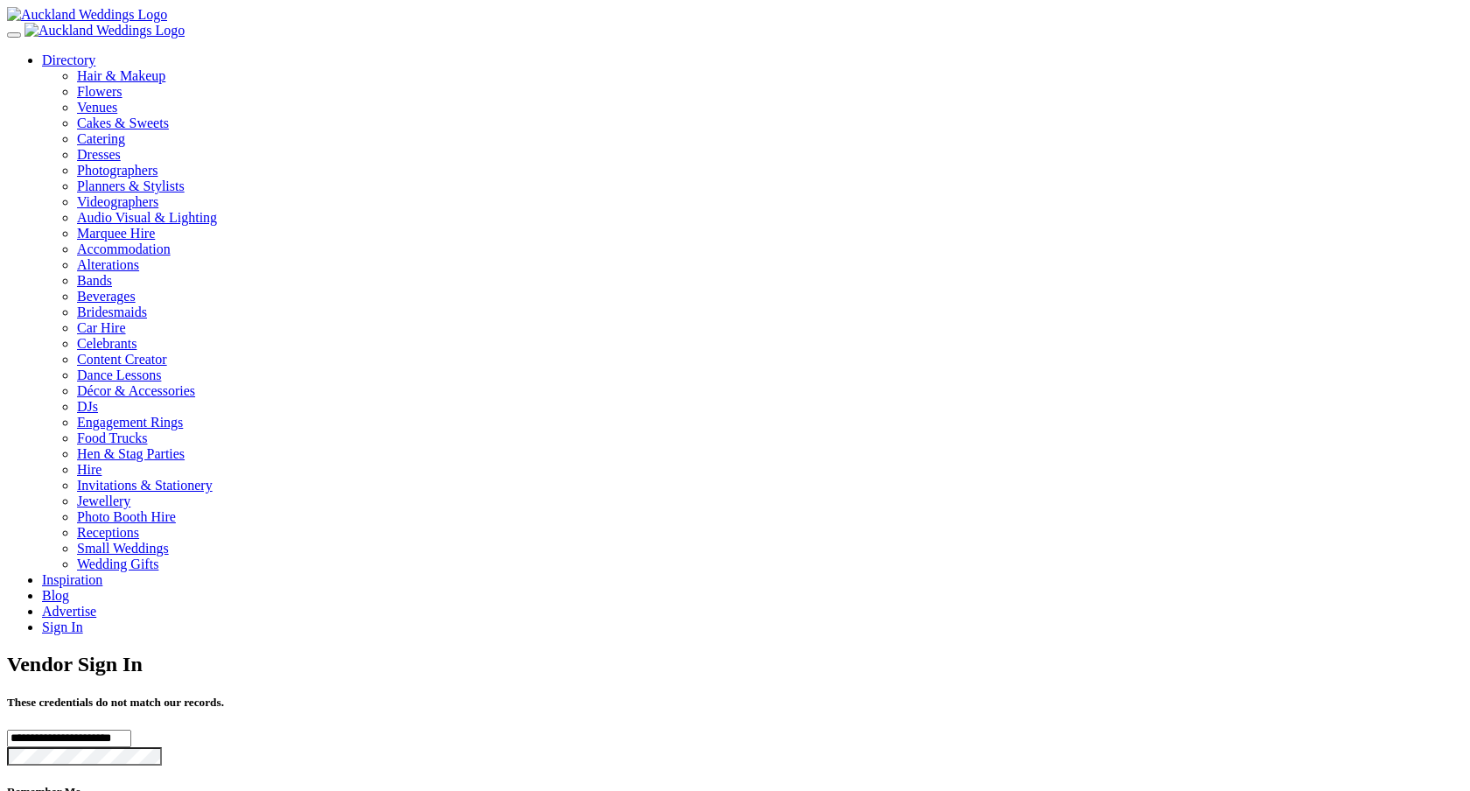 This screenshot has height=791, width=1470. I want to click on a: Receptions, so click(108, 532).